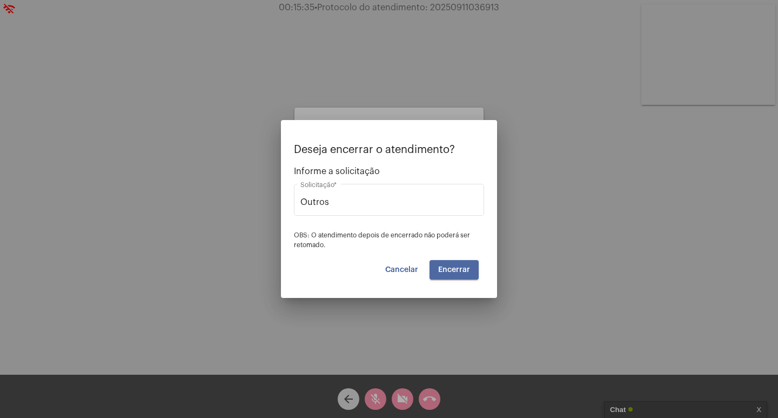 The image size is (778, 418). I want to click on button: Cancelar, so click(402, 270).